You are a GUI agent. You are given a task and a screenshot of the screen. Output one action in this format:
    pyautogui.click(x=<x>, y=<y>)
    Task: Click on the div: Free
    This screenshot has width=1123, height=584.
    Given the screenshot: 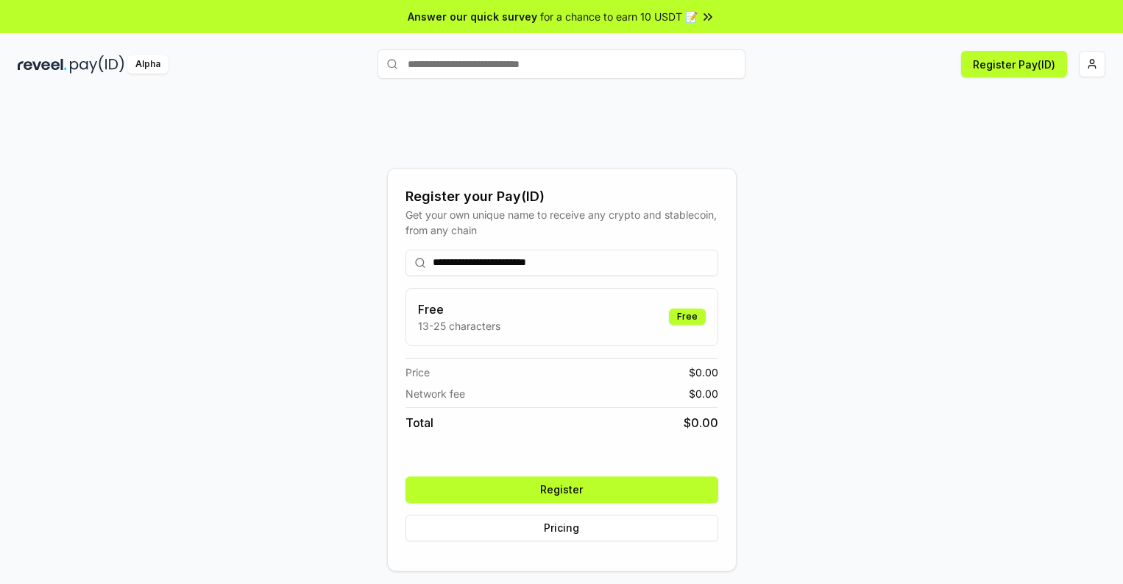 What is the action you would take?
    pyautogui.click(x=688, y=317)
    